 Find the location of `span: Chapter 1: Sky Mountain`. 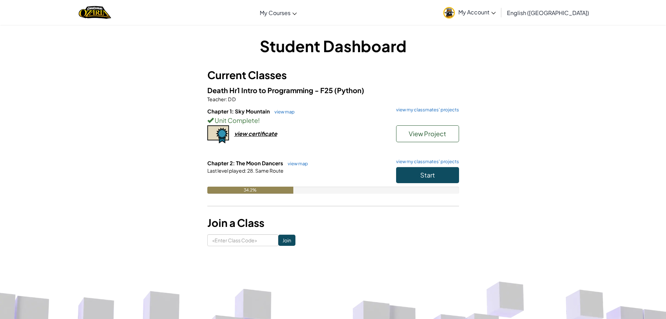

span: Chapter 1: Sky Mountain is located at coordinates (239, 111).